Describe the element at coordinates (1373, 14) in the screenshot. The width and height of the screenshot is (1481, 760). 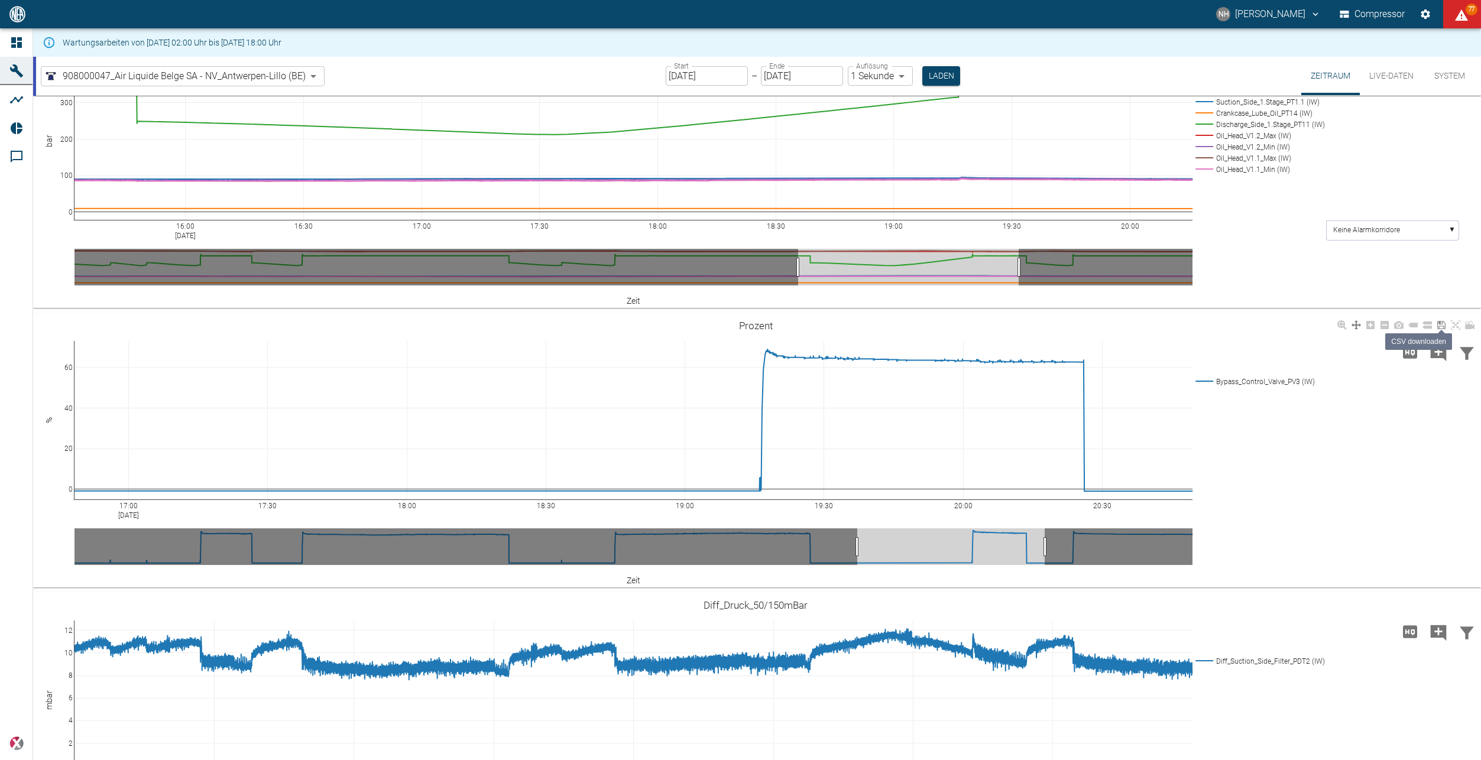
I see `button: Compressor` at that location.